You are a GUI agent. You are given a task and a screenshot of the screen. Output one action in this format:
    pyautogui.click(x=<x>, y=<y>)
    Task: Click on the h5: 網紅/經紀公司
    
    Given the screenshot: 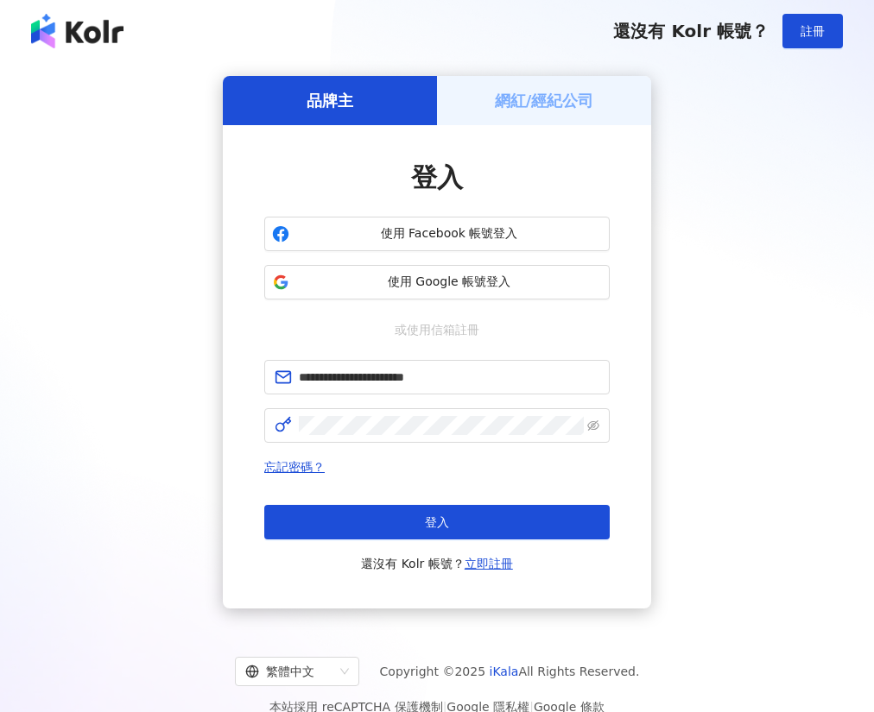 What is the action you would take?
    pyautogui.click(x=544, y=100)
    